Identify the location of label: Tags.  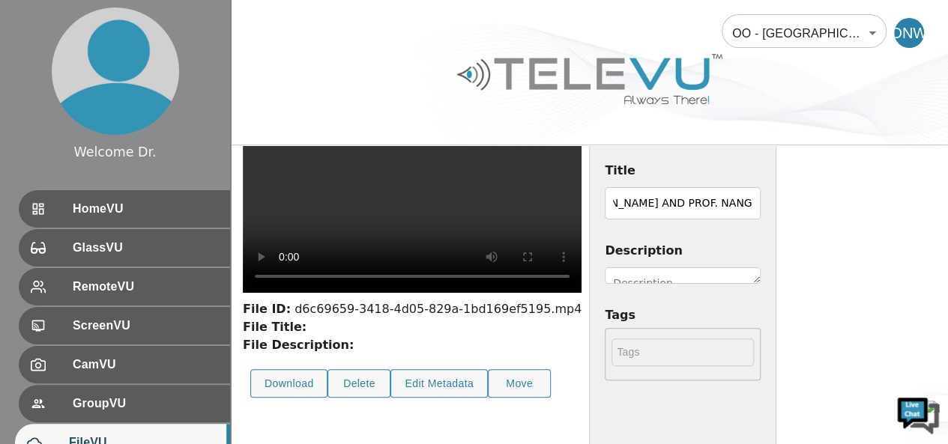
(683, 316).